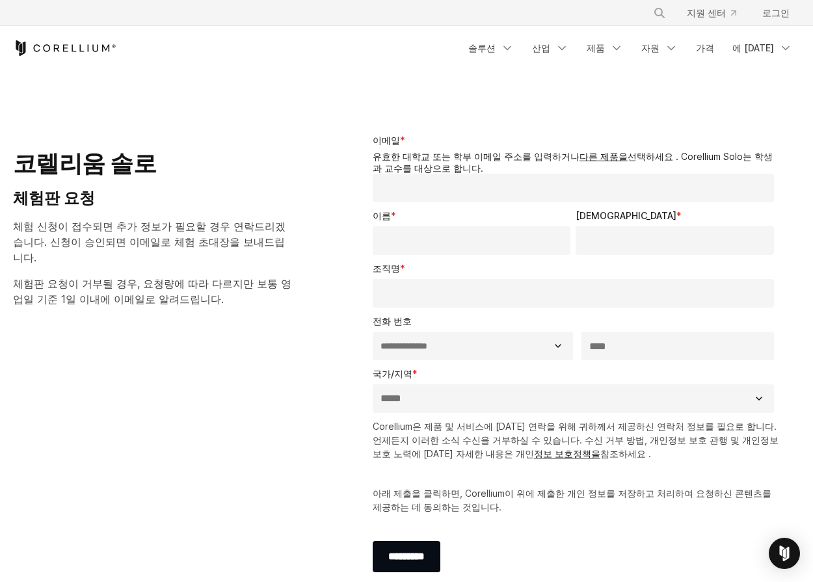 This screenshot has width=813, height=582. I want to click on font: 제품, so click(596, 47).